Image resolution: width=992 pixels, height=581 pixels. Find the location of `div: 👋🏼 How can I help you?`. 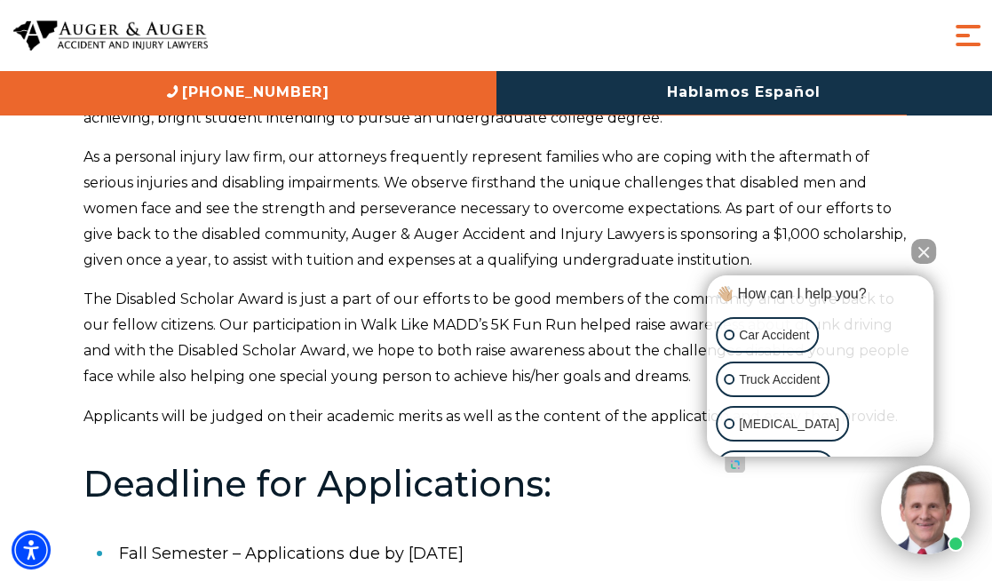

div: 👋🏼 How can I help you? is located at coordinates (820, 294).